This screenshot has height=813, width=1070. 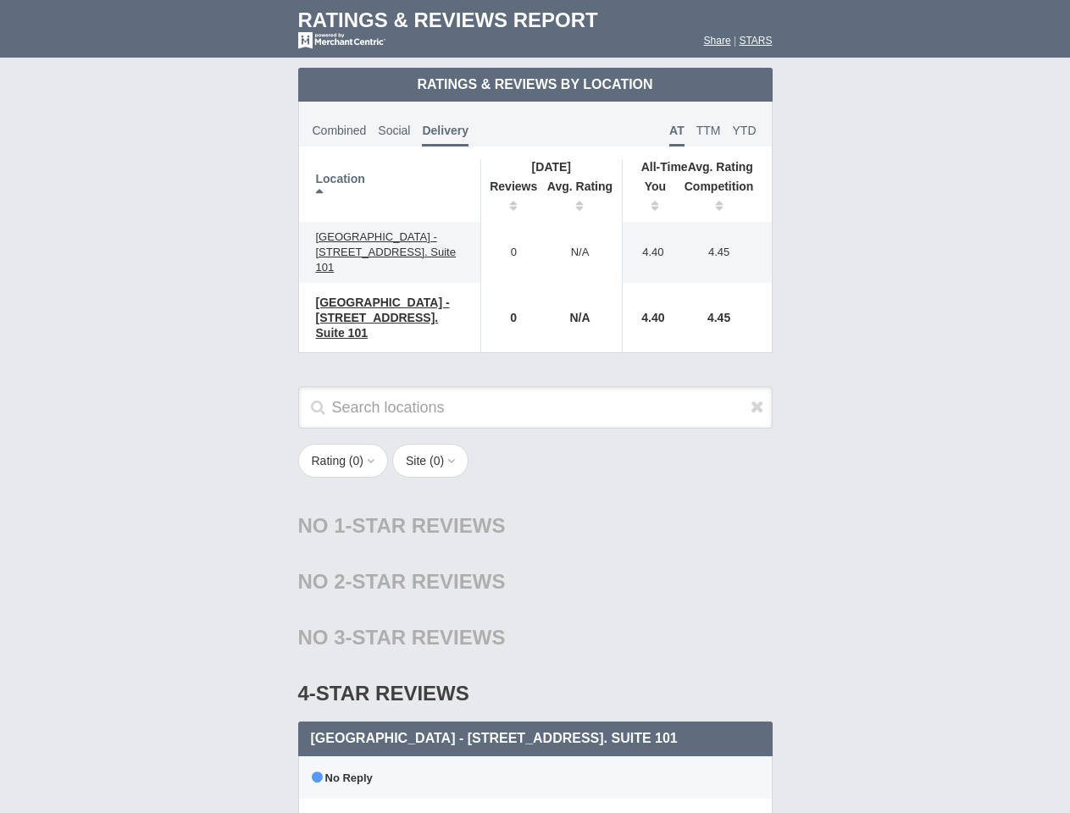 What do you see at coordinates (535, 526) in the screenshot?
I see `div: No 1-Star Reviews` at bounding box center [535, 526].